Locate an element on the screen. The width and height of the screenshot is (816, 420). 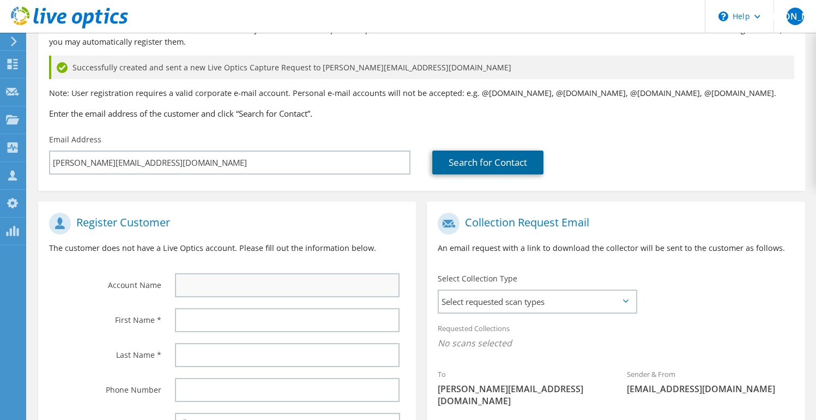
div: Requested Collections is located at coordinates (615, 337).